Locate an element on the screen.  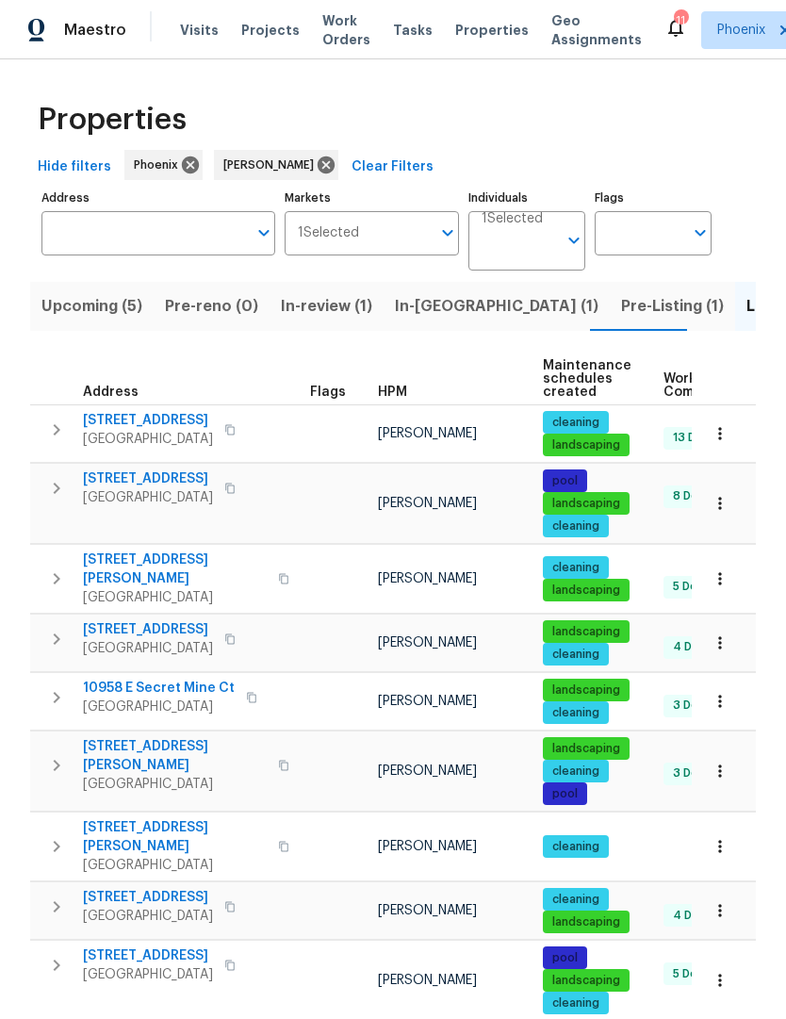
div: 11 is located at coordinates (681, 21).